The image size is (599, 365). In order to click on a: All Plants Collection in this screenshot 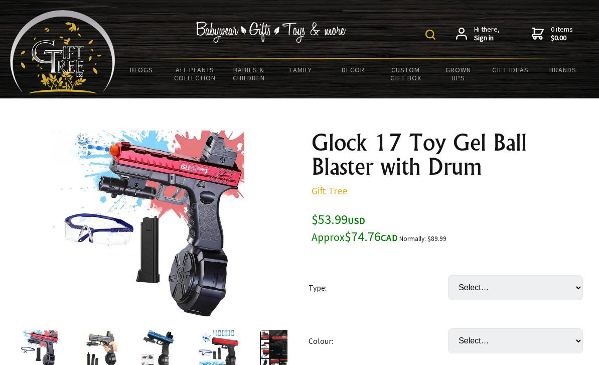, I will do `click(195, 74)`.